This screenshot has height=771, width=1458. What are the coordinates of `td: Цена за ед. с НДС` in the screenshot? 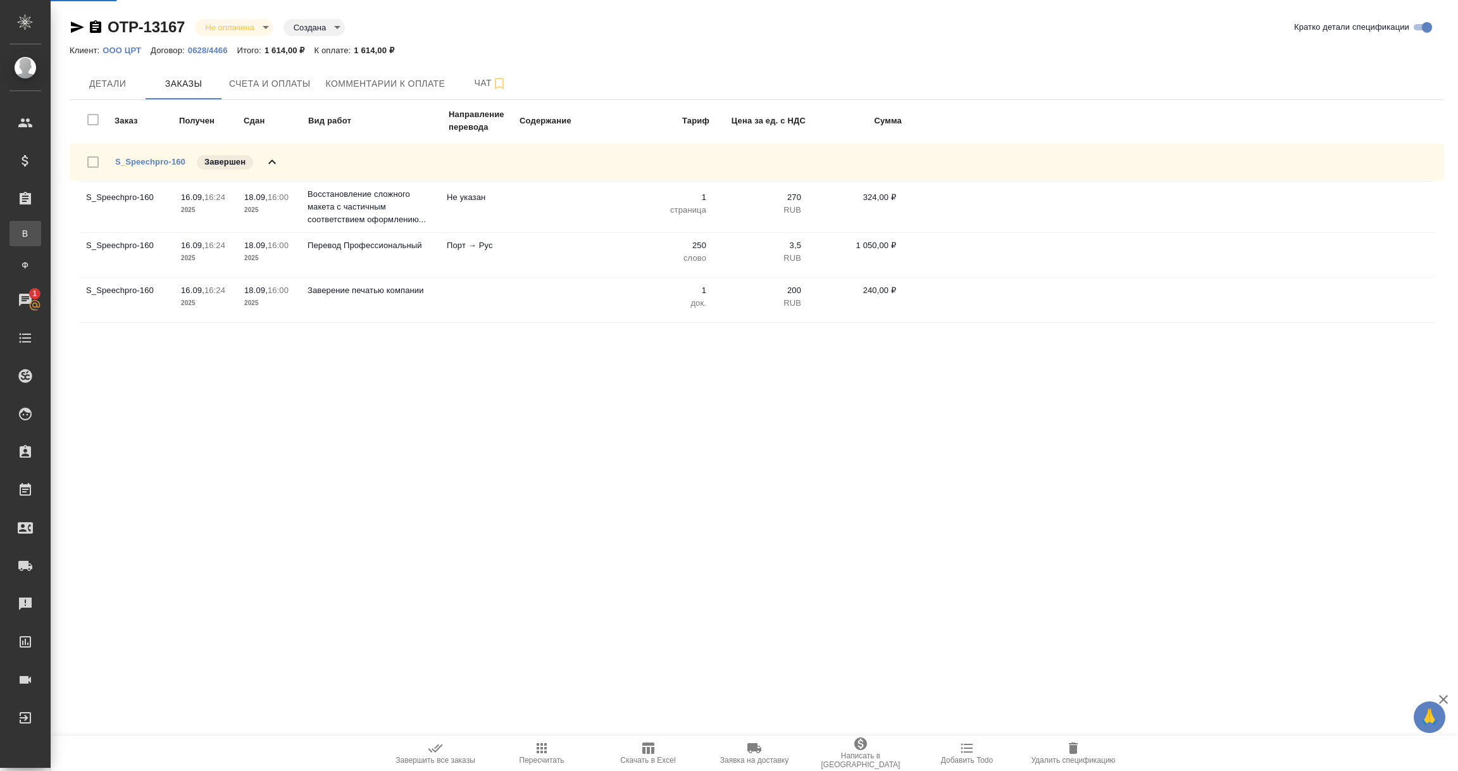 It's located at (759, 121).